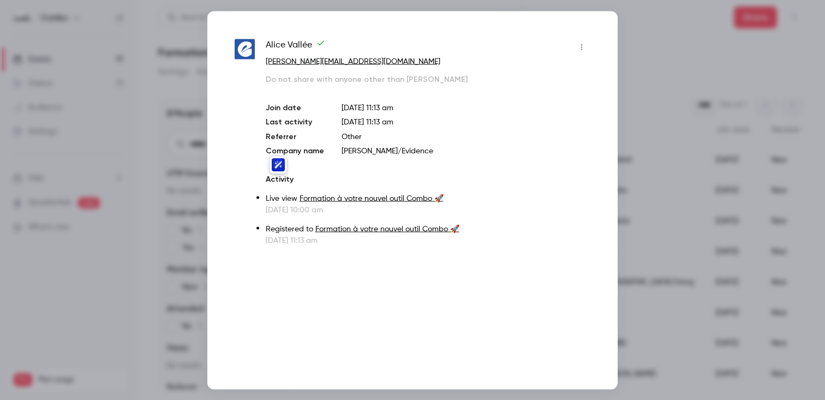 This screenshot has width=825, height=400. What do you see at coordinates (295, 107) in the screenshot?
I see `p: Join date` at bounding box center [295, 107].